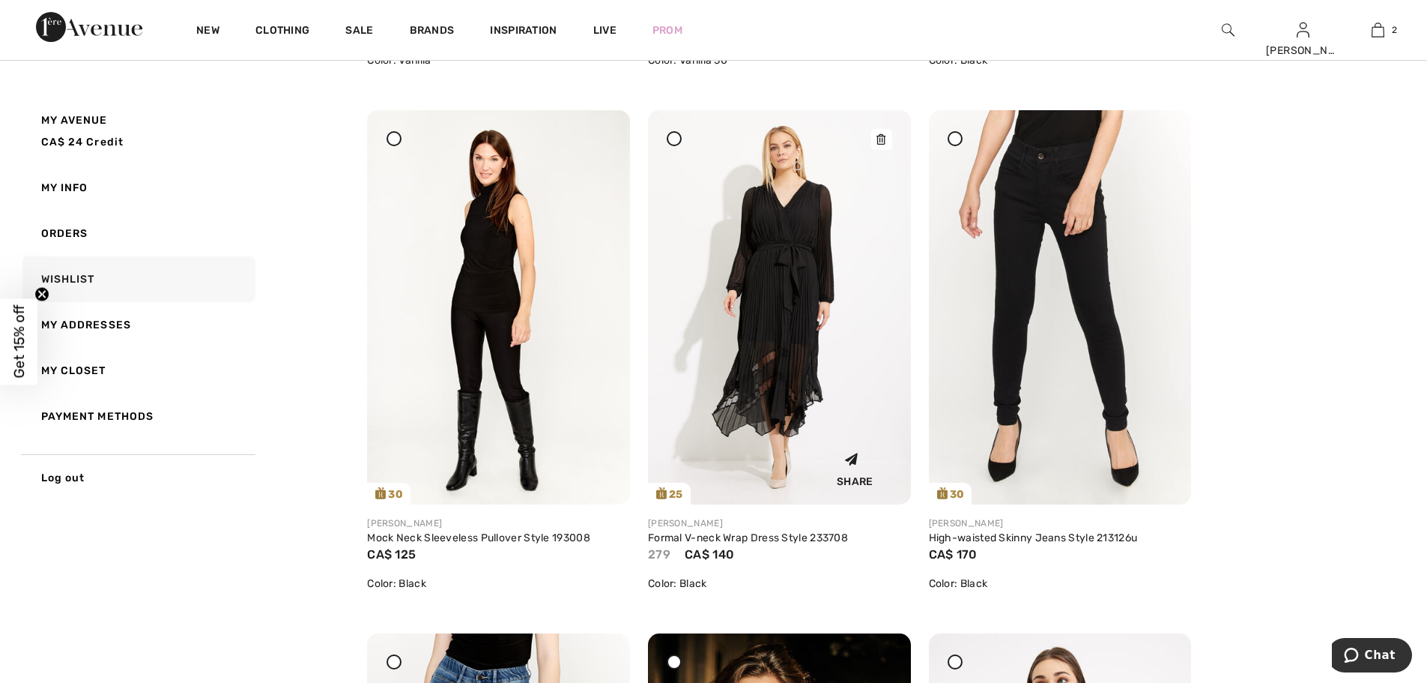  What do you see at coordinates (137, 416) in the screenshot?
I see `a: Payment Methods` at bounding box center [137, 416].